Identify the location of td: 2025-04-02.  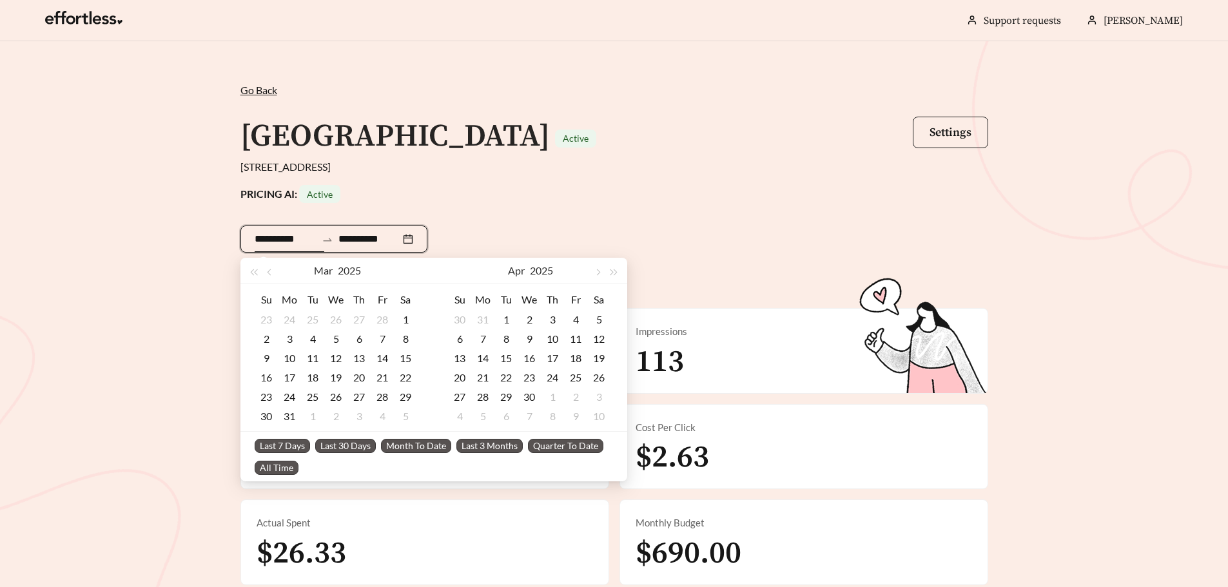
(529, 320).